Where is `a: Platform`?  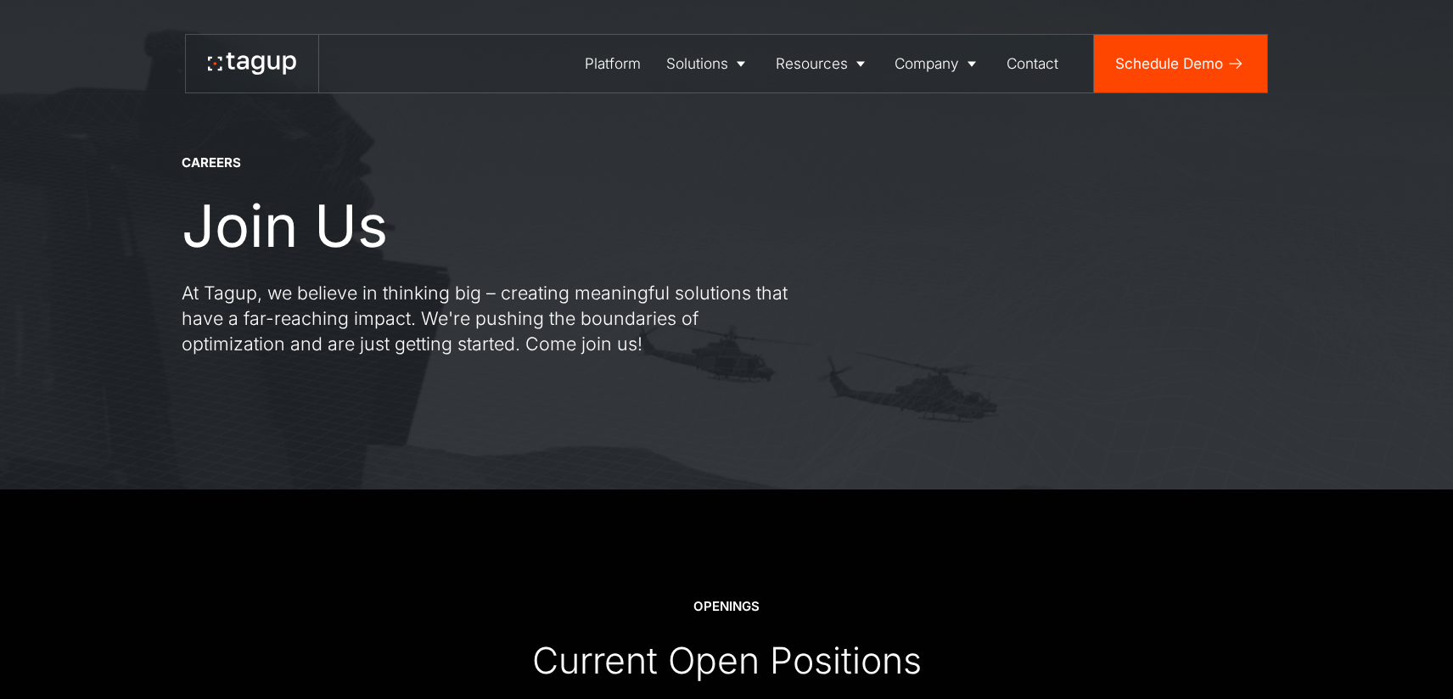
a: Platform is located at coordinates (613, 64).